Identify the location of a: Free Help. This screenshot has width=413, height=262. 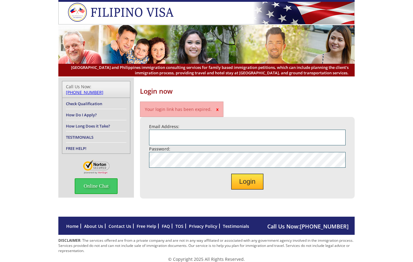
(146, 226).